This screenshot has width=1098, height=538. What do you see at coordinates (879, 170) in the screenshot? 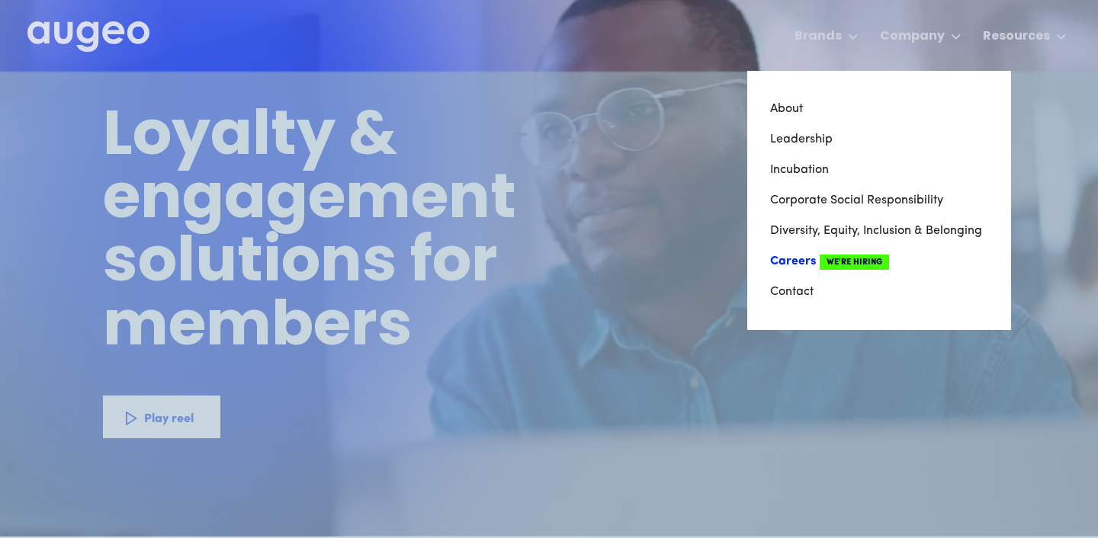
I see `a: Incubation` at bounding box center [879, 170].